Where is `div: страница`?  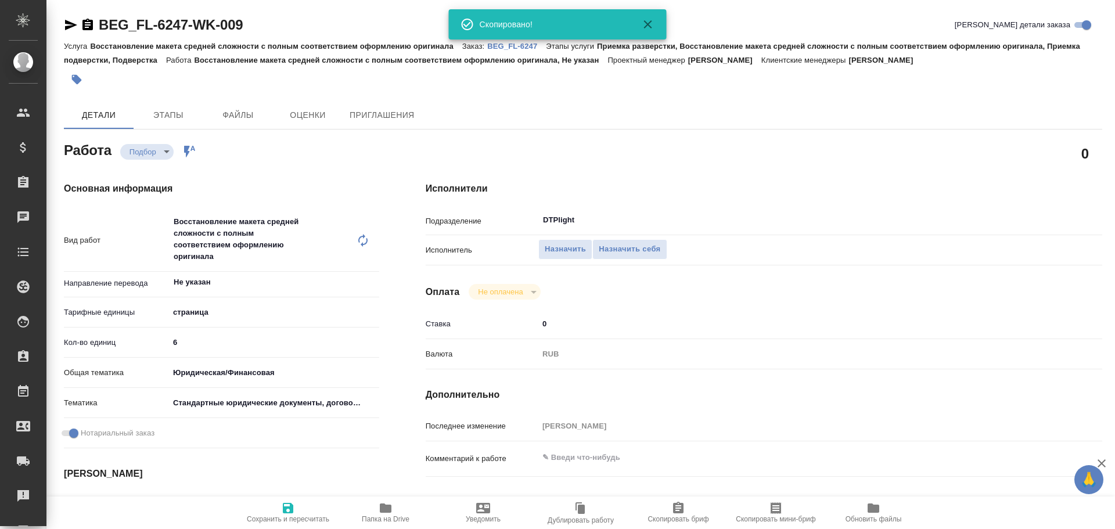 div: страница is located at coordinates (274, 312).